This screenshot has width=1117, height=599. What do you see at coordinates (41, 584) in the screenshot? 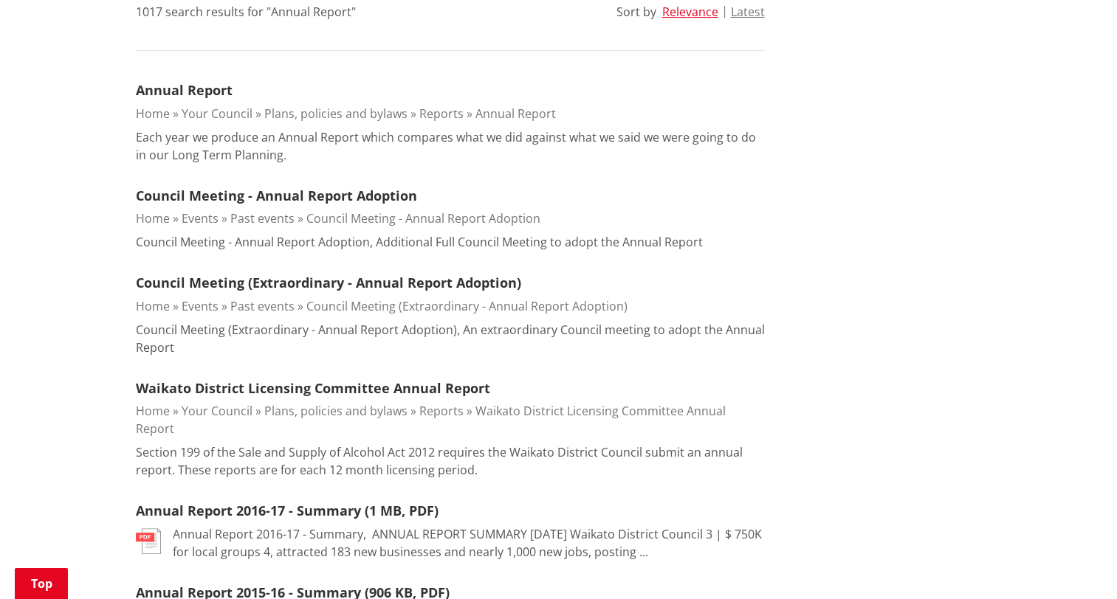
I see `a: Top` at bounding box center [41, 584].